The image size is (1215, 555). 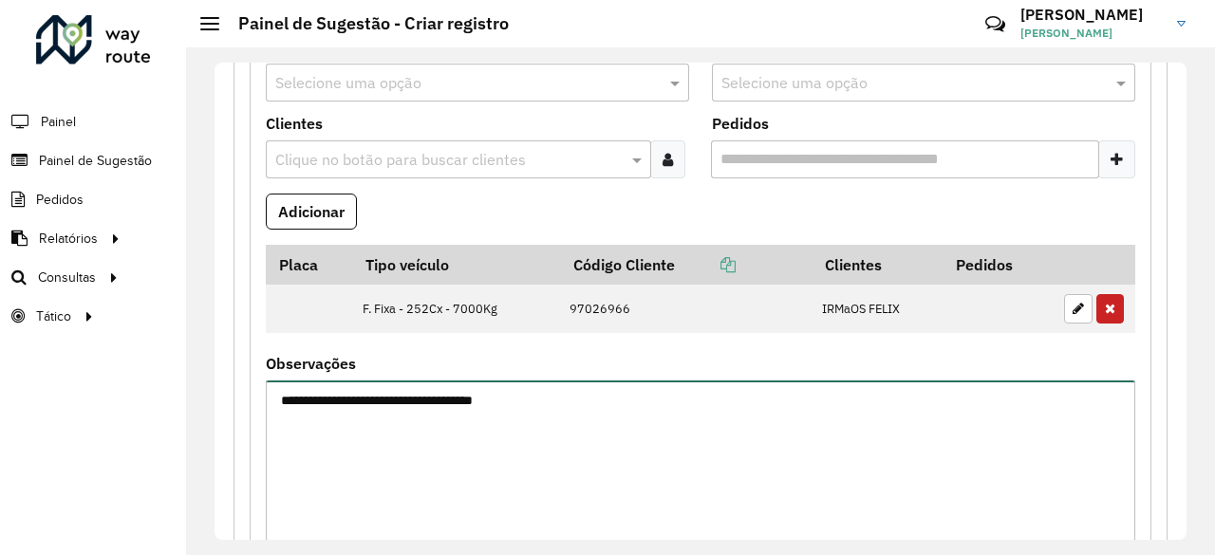 I want to click on label: Pedidos, so click(x=740, y=123).